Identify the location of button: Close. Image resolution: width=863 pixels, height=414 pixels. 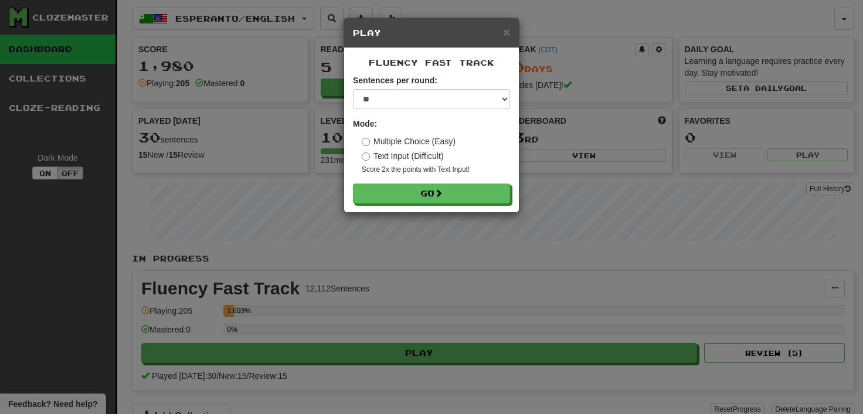
(507, 32).